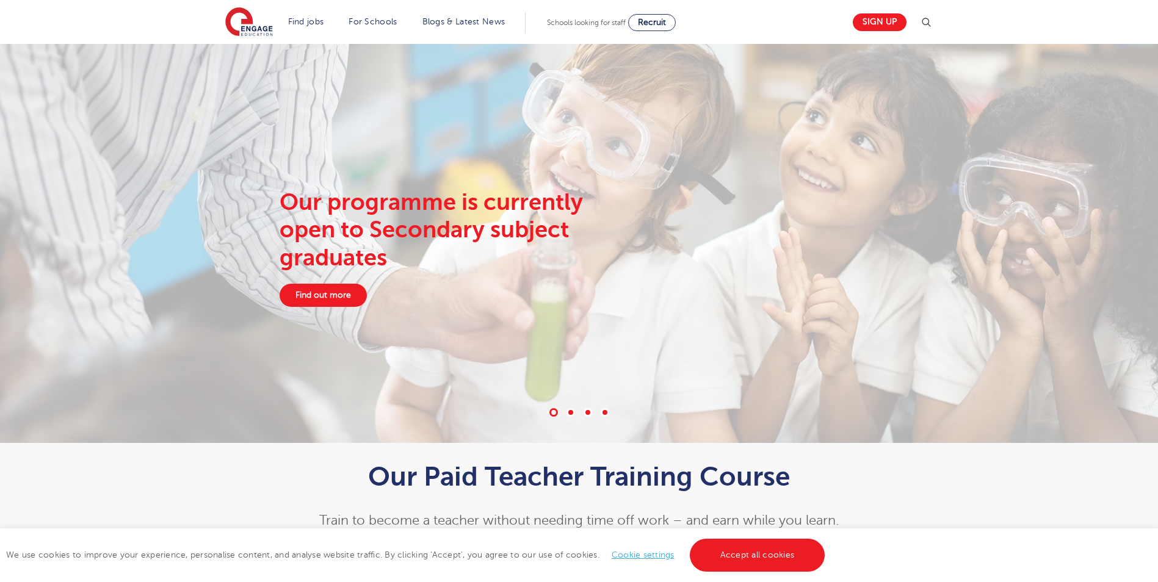  What do you see at coordinates (578, 520) in the screenshot?
I see `span: Train to become a teacher without needing time off work – and earn while you learn.` at bounding box center [578, 520].